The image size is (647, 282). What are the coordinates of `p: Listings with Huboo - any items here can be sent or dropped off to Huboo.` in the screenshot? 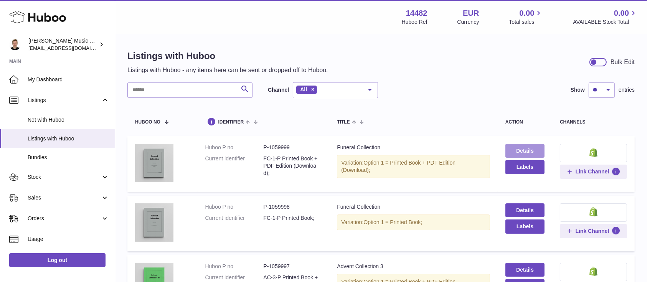 It's located at (228, 70).